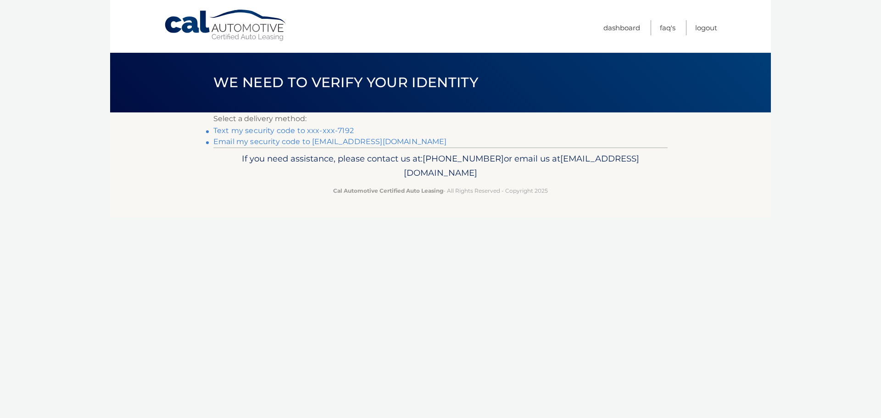 The height and width of the screenshot is (418, 881). I want to click on strong: Cal Automotive Certified Auto Leasing, so click(388, 191).